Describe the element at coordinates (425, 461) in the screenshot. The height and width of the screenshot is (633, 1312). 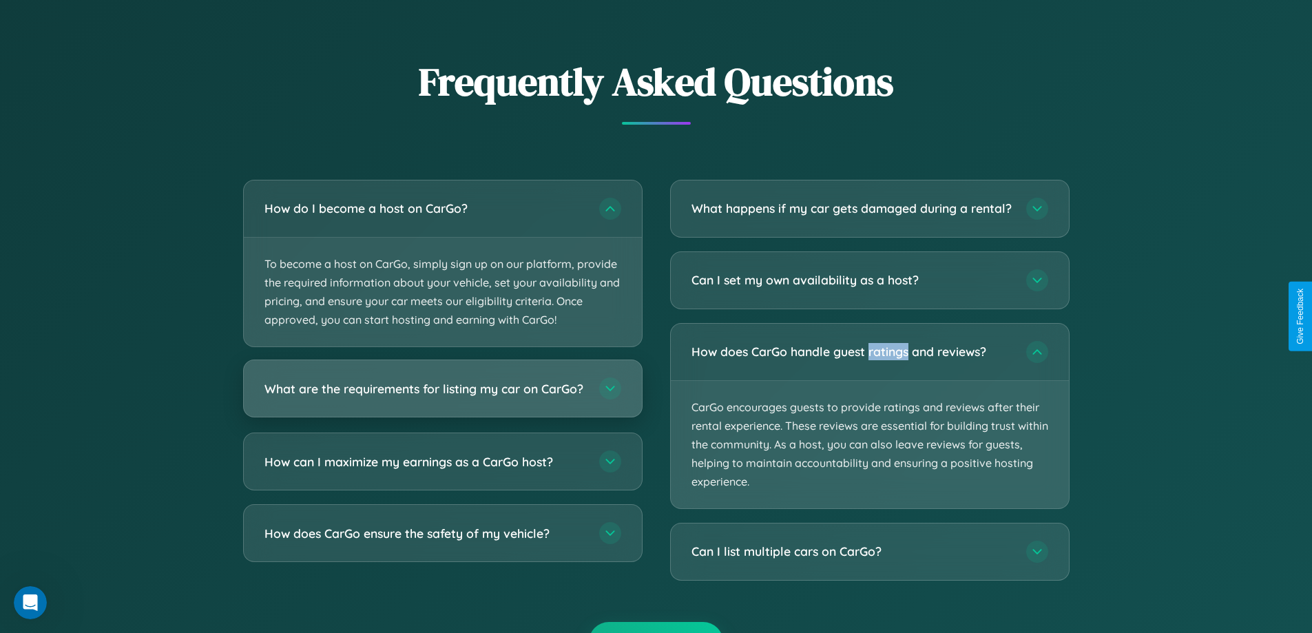
I see `h3: How can I maximize my earnings as a CarGo host?` at that location.